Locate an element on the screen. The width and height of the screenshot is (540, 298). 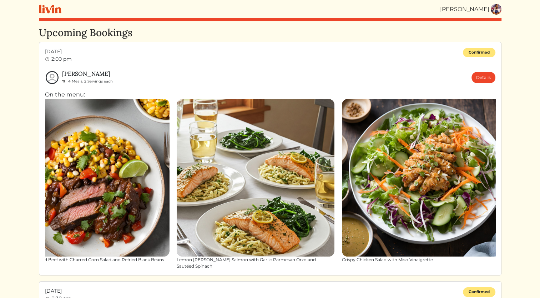
img: clock-b05ee3d0f9935d60bc54650fc25b6257a00041fd3bdc39e3e98414568feee22d.svg is located at coordinates (48, 59).